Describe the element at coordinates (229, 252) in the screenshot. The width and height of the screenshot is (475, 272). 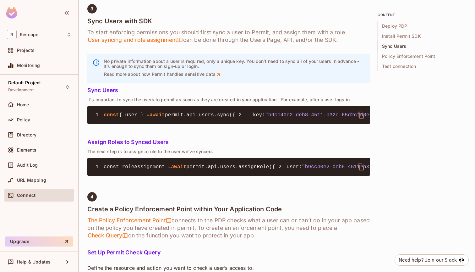
I see `h5: Set Up Permit Check Query` at that location.